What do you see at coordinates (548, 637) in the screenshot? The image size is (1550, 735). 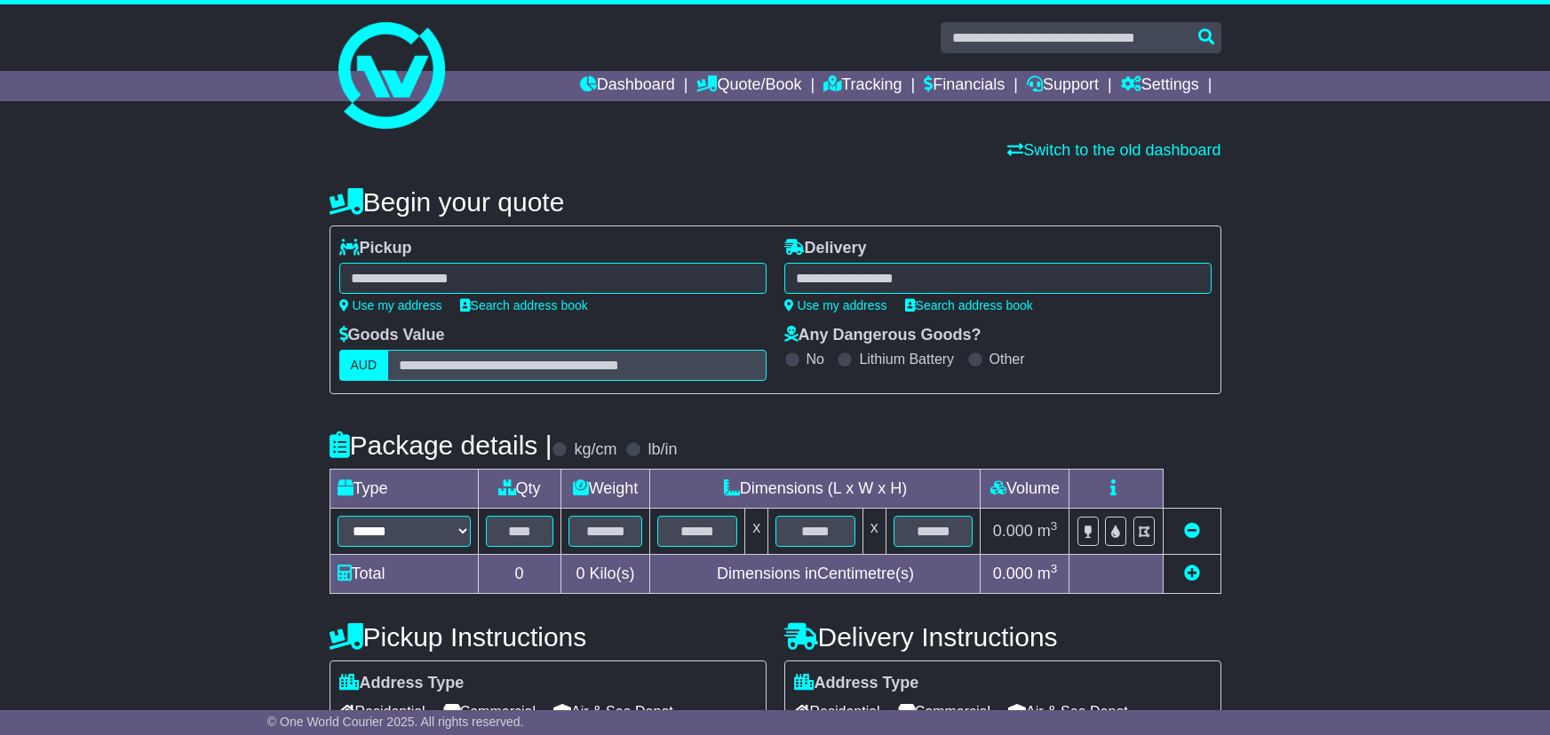 I see `h4: Pickup Instructions` at bounding box center [548, 637].